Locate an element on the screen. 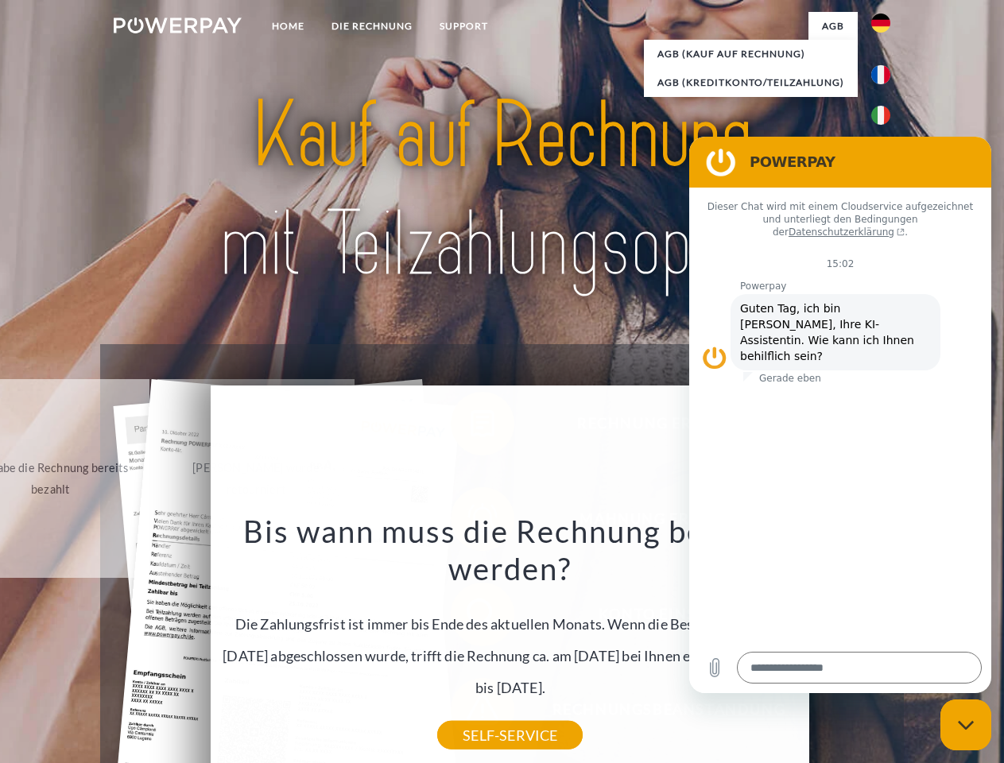  h2: POWERPAY is located at coordinates (173, 25).